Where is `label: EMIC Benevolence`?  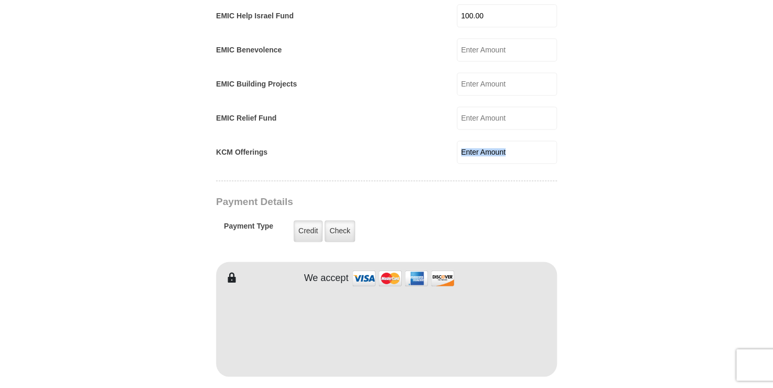 label: EMIC Benevolence is located at coordinates (248, 50).